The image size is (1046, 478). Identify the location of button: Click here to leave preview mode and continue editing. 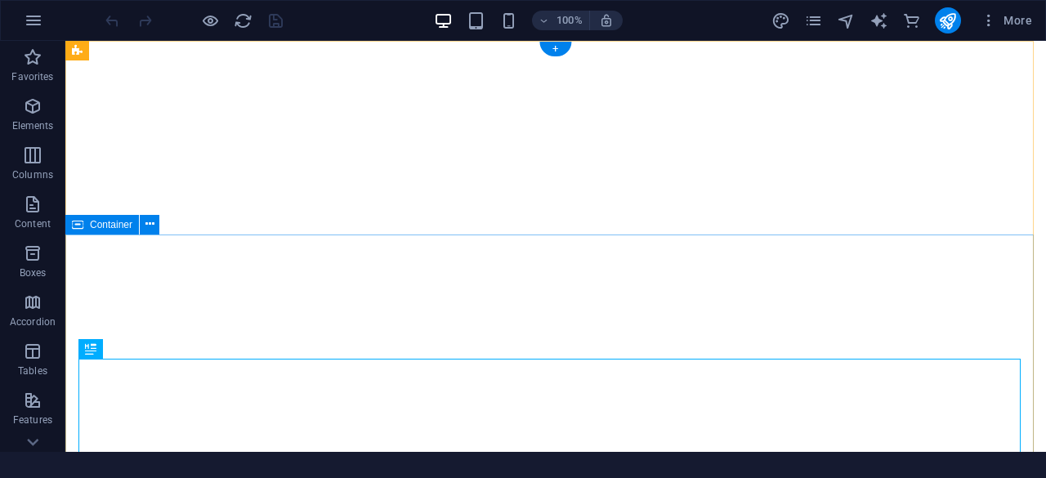
(210, 20).